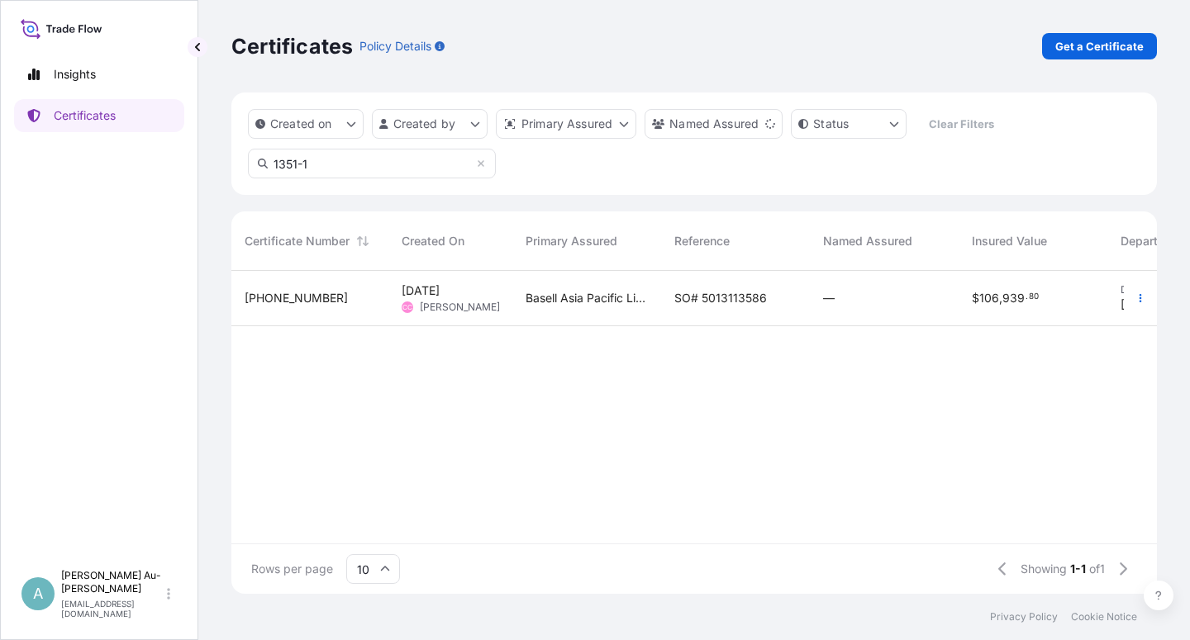 The width and height of the screenshot is (1190, 640). What do you see at coordinates (99, 116) in the screenshot?
I see `a: Certificates` at bounding box center [99, 116].